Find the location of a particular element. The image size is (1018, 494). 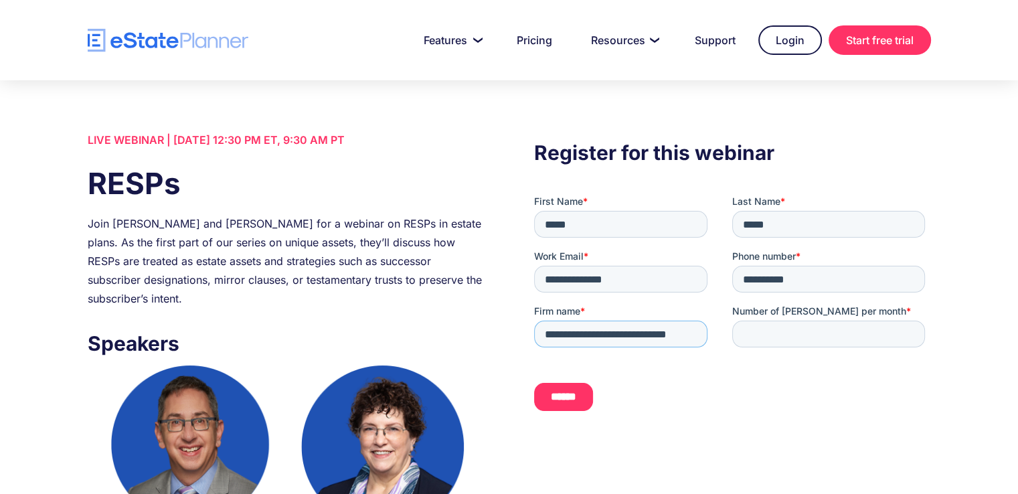

h3: Register for this webinar is located at coordinates (732, 153).